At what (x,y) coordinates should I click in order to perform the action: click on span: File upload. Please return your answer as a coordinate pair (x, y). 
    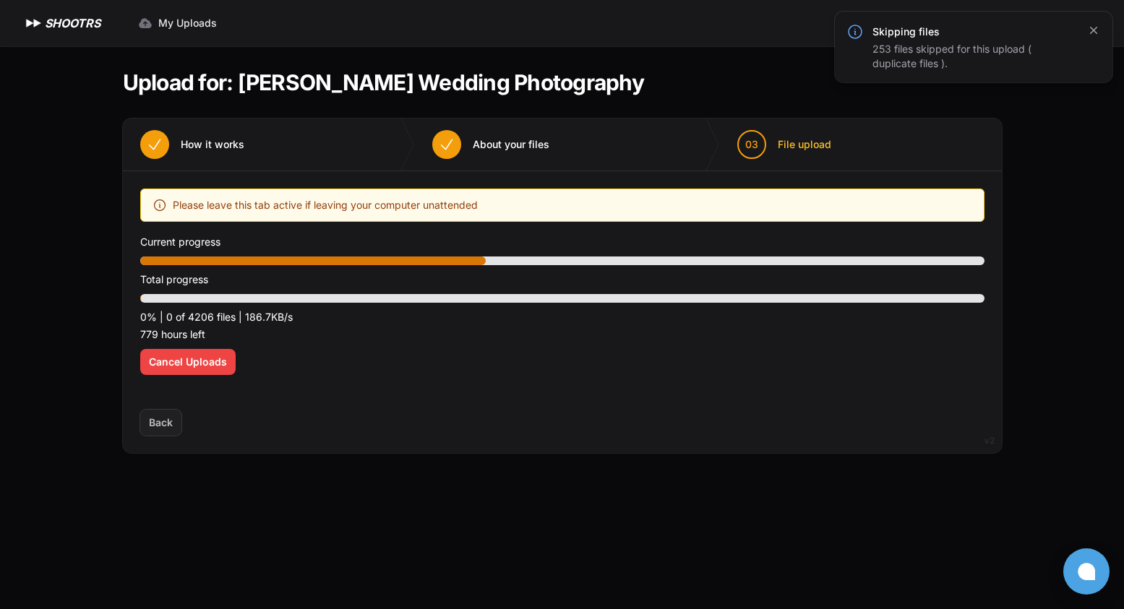
    Looking at the image, I should click on (804, 145).